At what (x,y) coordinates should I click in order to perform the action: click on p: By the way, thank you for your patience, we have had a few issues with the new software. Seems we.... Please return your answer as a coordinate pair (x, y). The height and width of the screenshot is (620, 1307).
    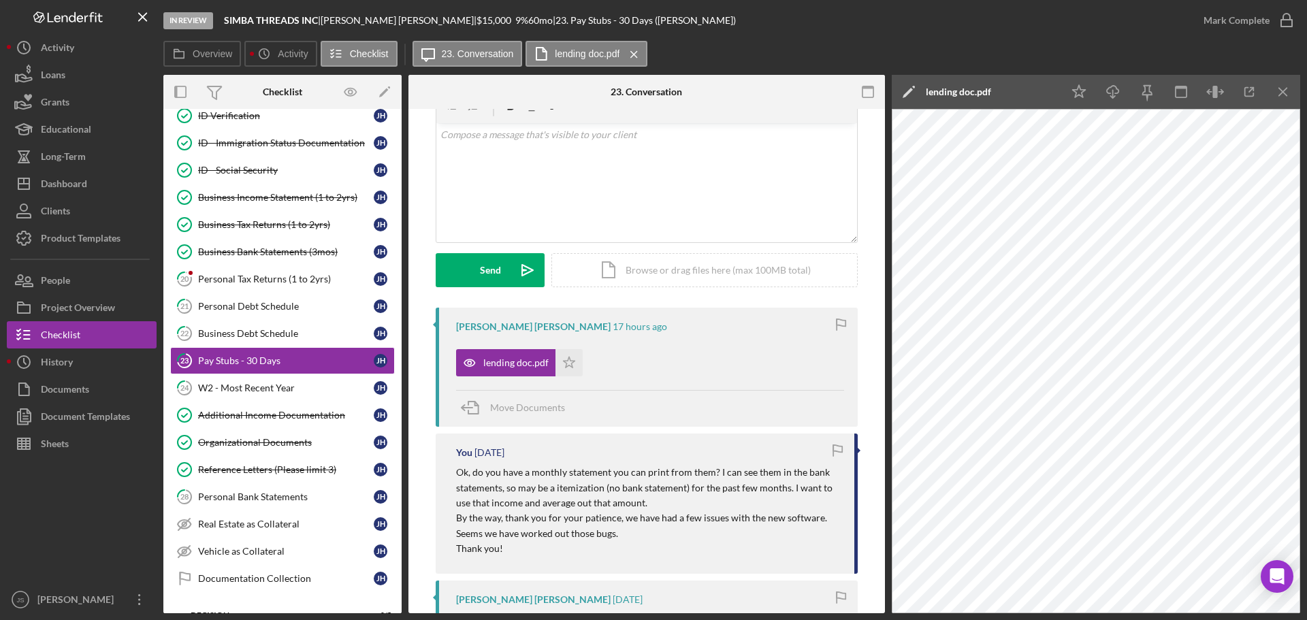
    Looking at the image, I should click on (648, 525).